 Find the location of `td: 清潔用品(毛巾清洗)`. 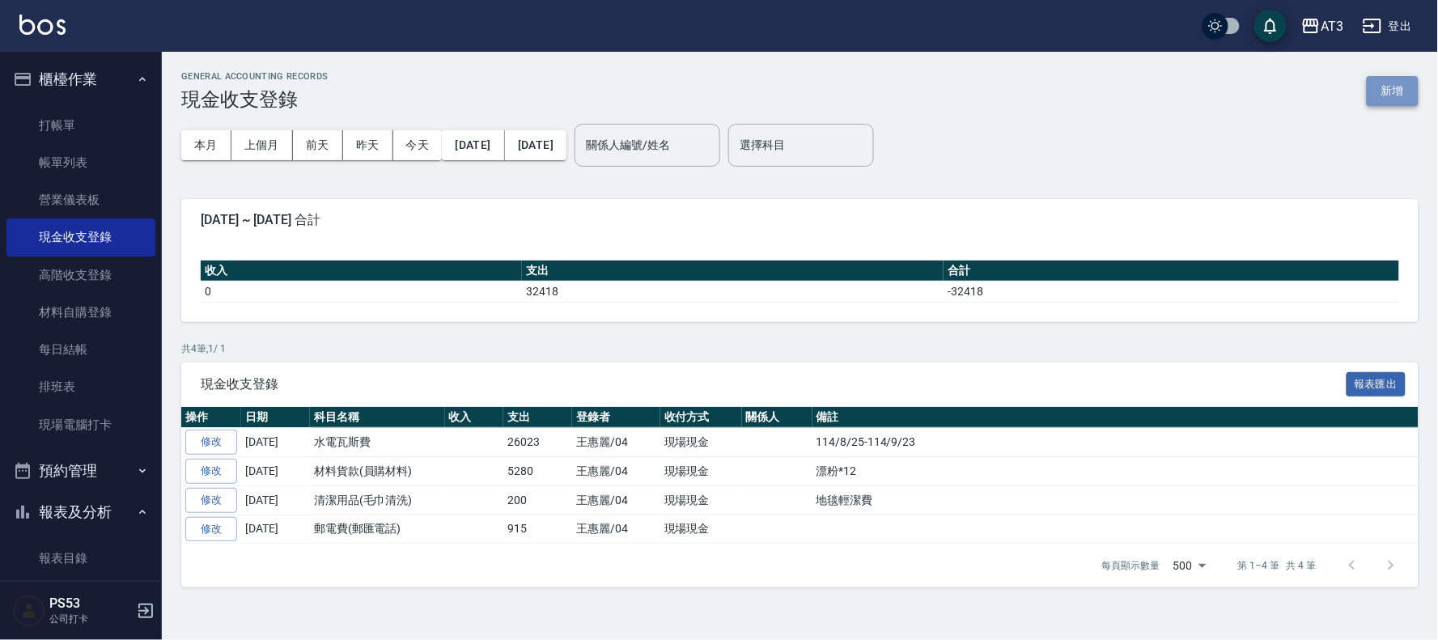

td: 清潔用品(毛巾清洗) is located at coordinates (377, 500).